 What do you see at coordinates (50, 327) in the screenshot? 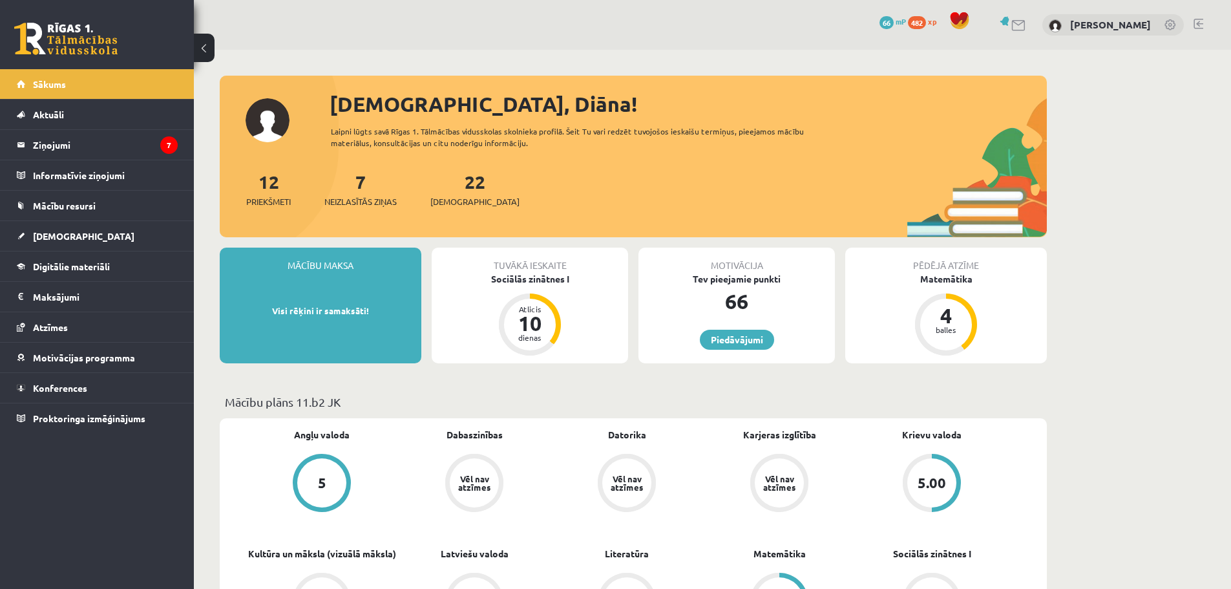
I see `span: Atzīmes` at bounding box center [50, 327].